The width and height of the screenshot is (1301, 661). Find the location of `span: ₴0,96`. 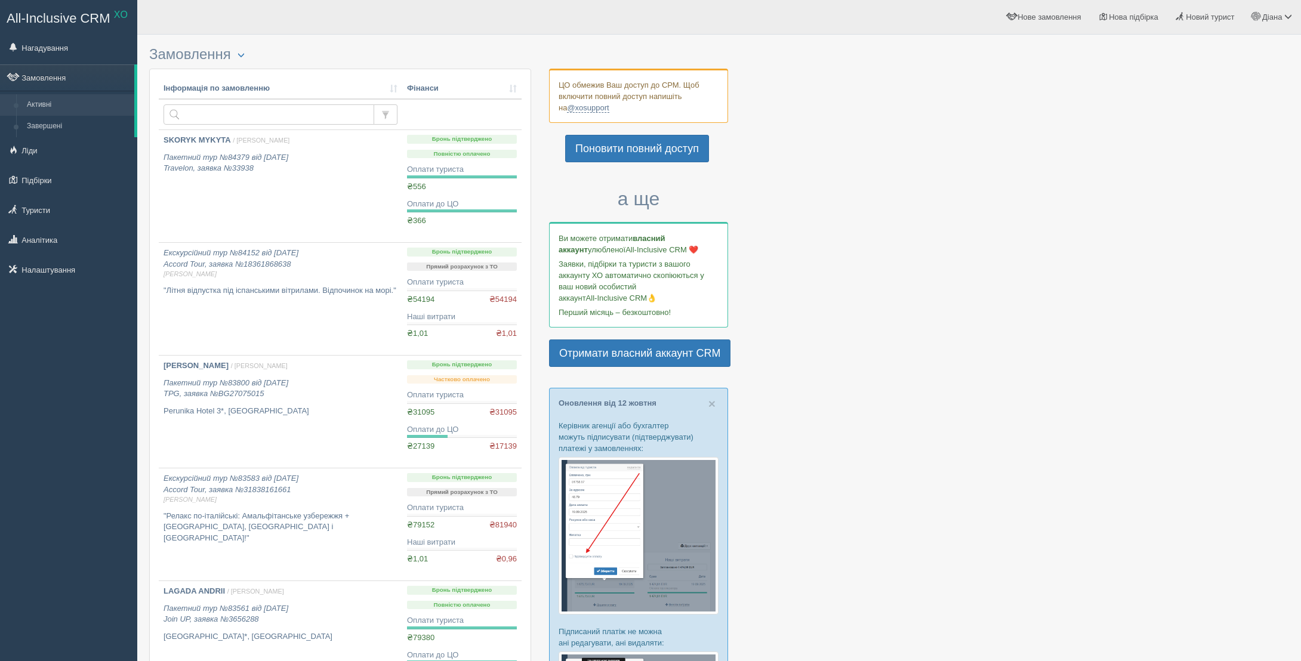

span: ₴0,96 is located at coordinates (506, 559).